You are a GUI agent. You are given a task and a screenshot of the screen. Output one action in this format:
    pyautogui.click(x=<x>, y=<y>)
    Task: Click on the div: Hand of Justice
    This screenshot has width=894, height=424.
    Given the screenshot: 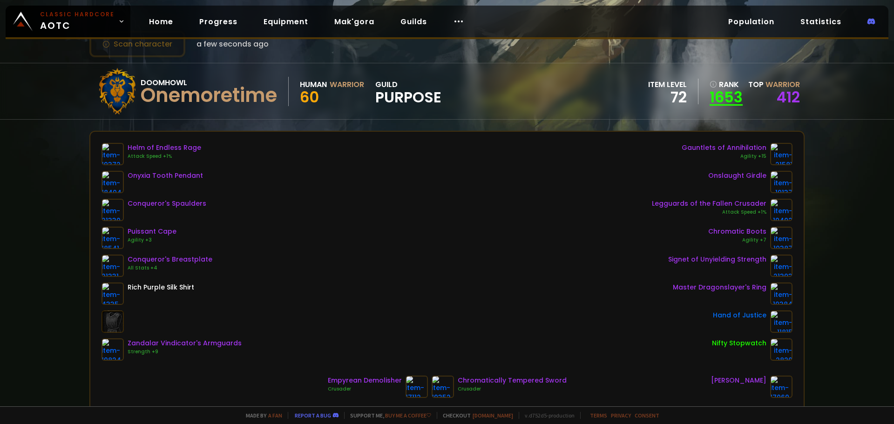 What is the action you would take?
    pyautogui.click(x=739, y=315)
    